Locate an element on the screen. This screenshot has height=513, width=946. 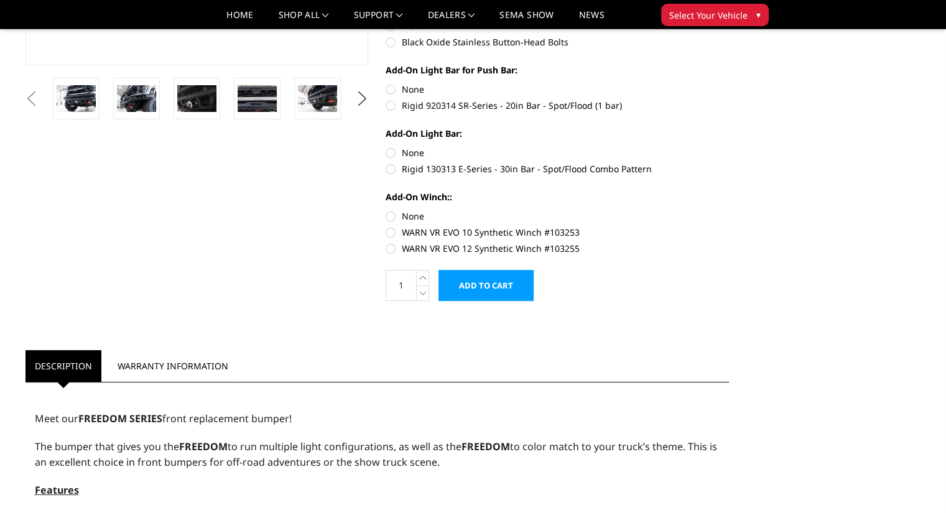
strong: FREEDOM SERIES is located at coordinates (120, 419).